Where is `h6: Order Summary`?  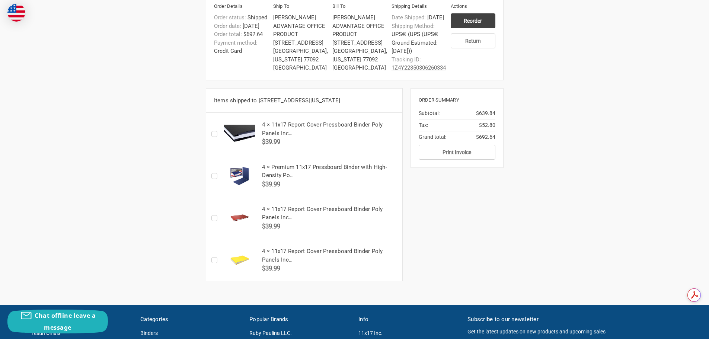
h6: Order Summary is located at coordinates (457, 100).